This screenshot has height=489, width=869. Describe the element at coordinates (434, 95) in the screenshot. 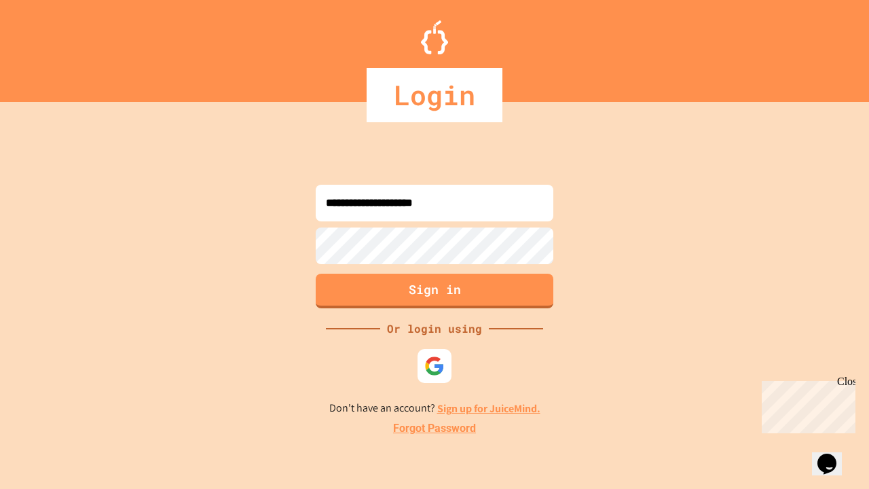

I see `div: Login` at that location.